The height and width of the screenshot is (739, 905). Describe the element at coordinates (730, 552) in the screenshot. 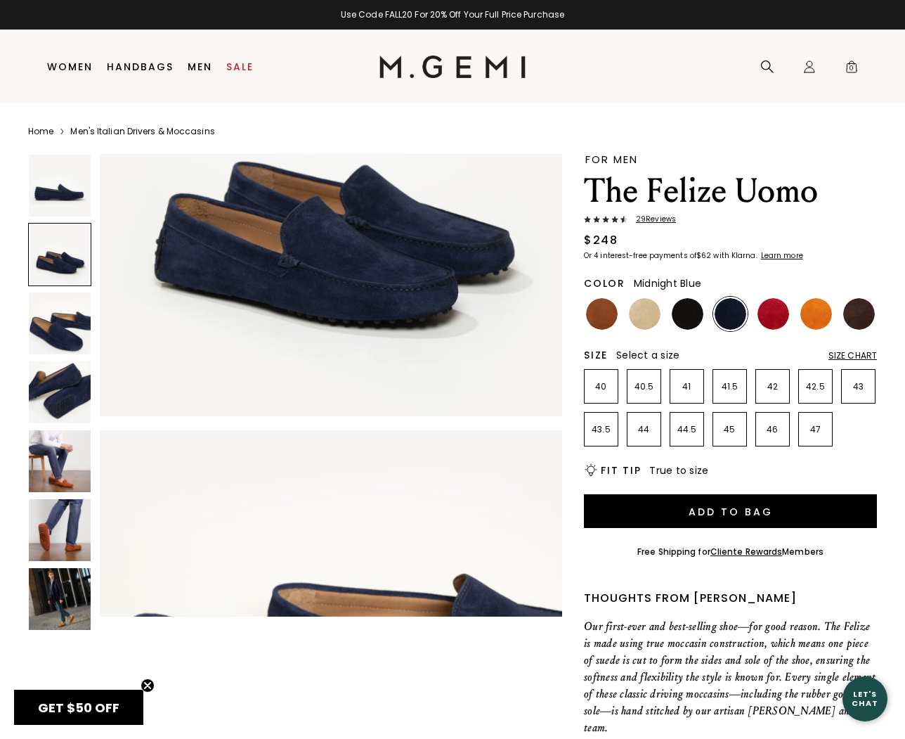

I see `div: Free Shipping for Members` at that location.